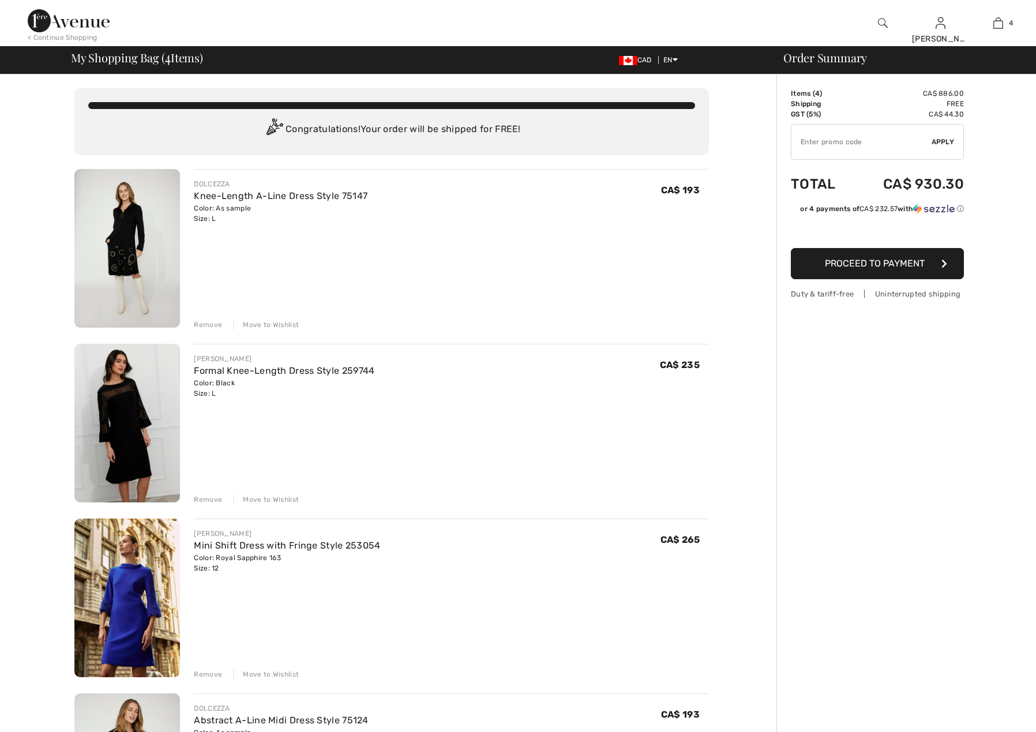 The width and height of the screenshot is (1036, 732). Describe the element at coordinates (934, 209) in the screenshot. I see `img: Sezzle` at that location.